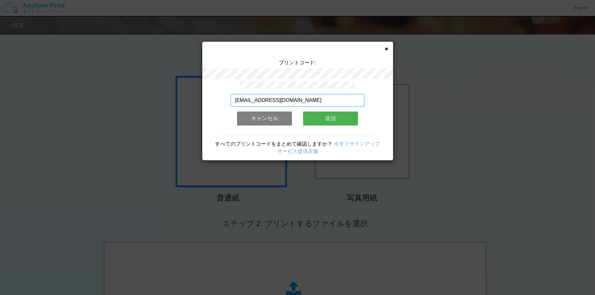 This screenshot has height=295, width=595. What do you see at coordinates (297, 100) in the screenshot?
I see `input: メールアドレス` at bounding box center [297, 100].